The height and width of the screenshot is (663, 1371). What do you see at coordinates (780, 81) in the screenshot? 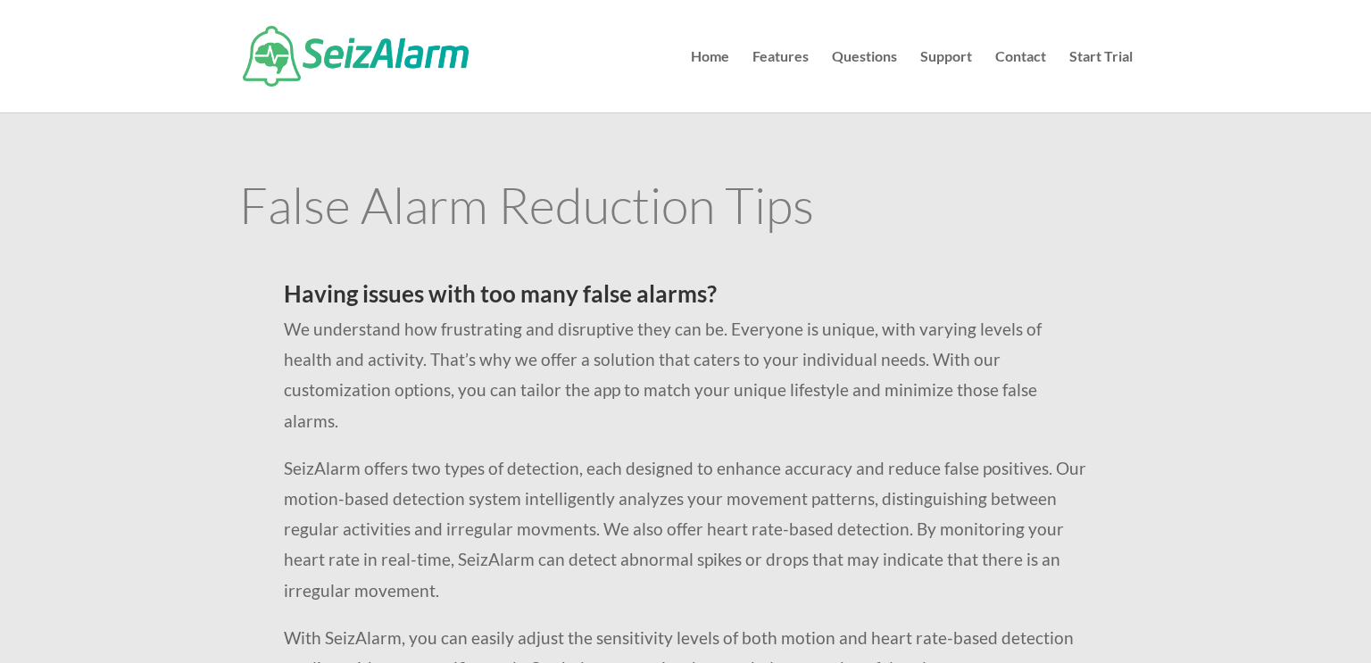
I see `a: Features` at bounding box center [780, 81].